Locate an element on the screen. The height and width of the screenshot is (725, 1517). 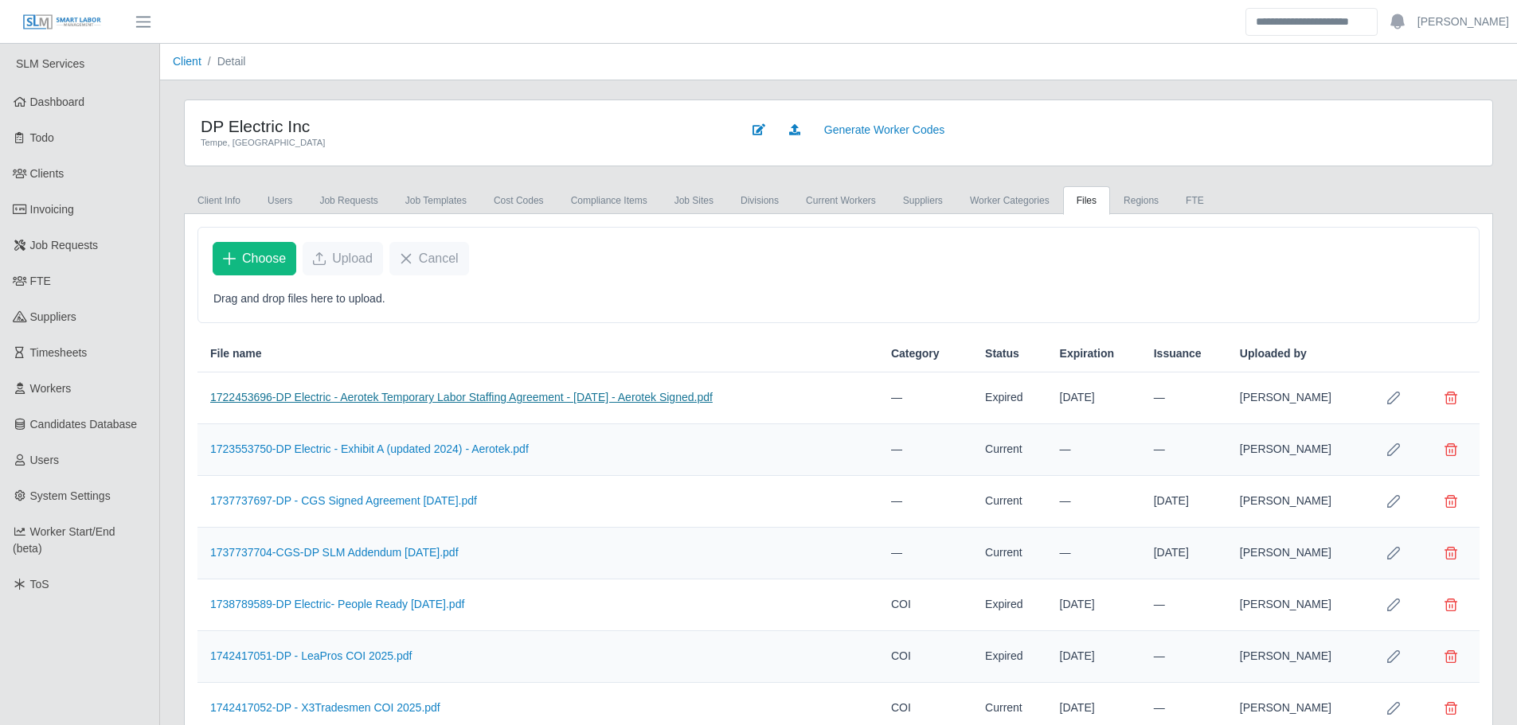
span: Choose is located at coordinates (264, 259).